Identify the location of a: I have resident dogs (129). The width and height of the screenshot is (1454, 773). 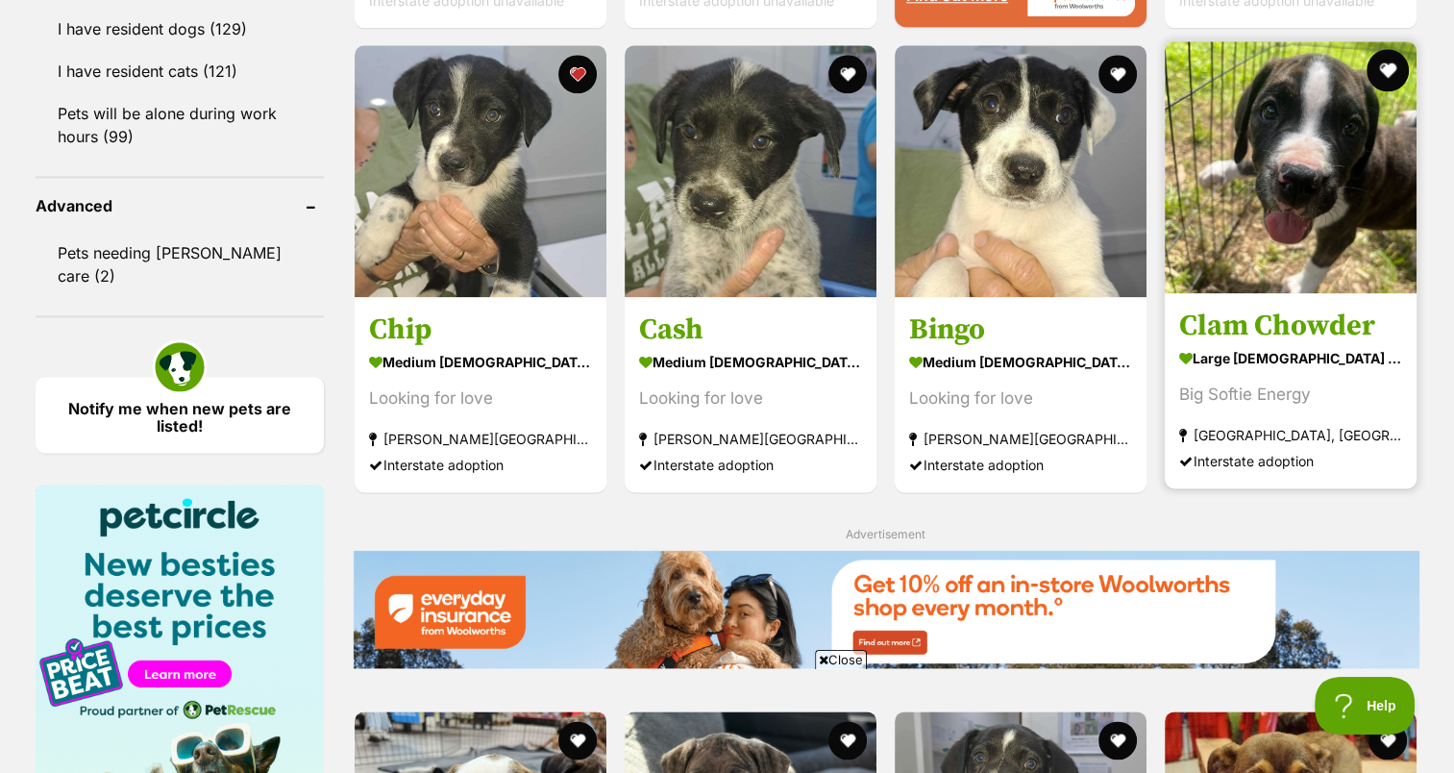
(180, 29).